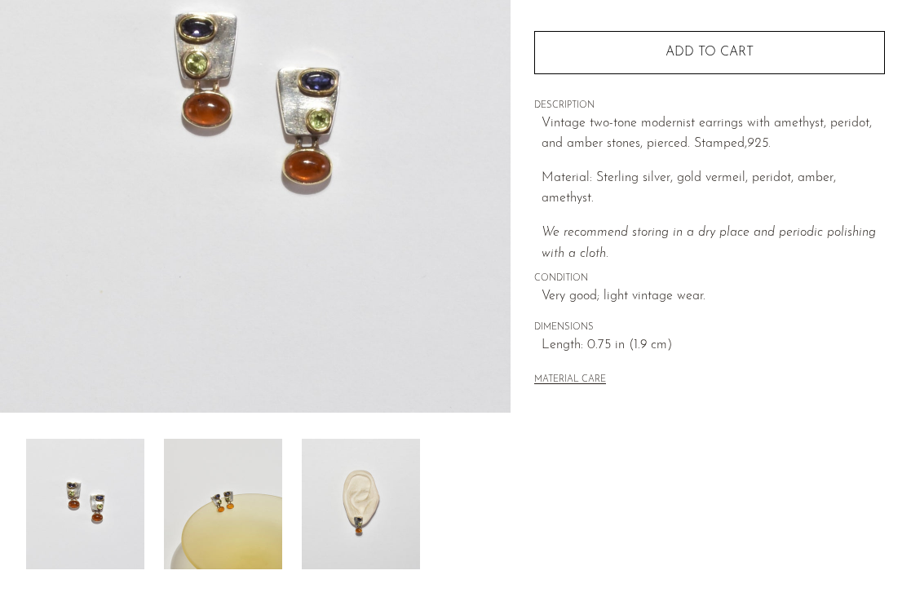 The width and height of the screenshot is (911, 597). I want to click on span: Very good; light vintage wear., so click(713, 297).